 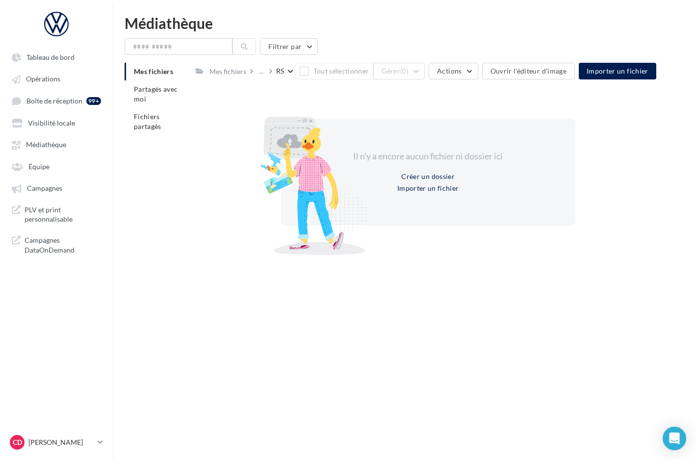 I want to click on span: Opérations, so click(x=43, y=79).